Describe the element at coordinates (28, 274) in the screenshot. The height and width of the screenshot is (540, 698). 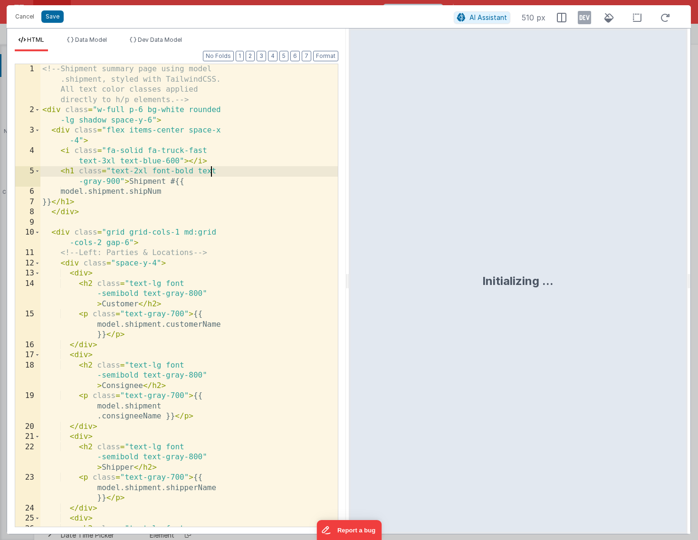
I see `div: 13` at that location.